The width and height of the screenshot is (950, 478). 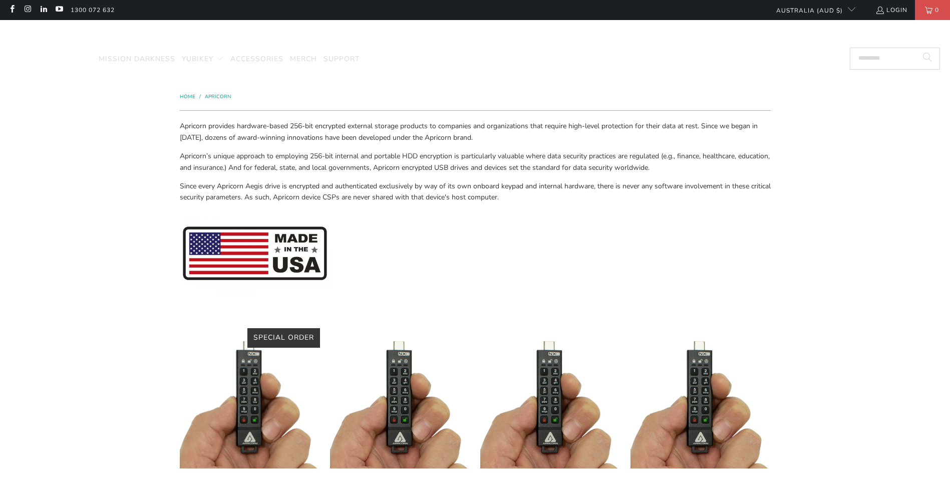 What do you see at coordinates (550, 398) in the screenshot?
I see `img: Apricorn Aegis Secure Key 3NXC 32GB - Trust Panda` at bounding box center [550, 398].